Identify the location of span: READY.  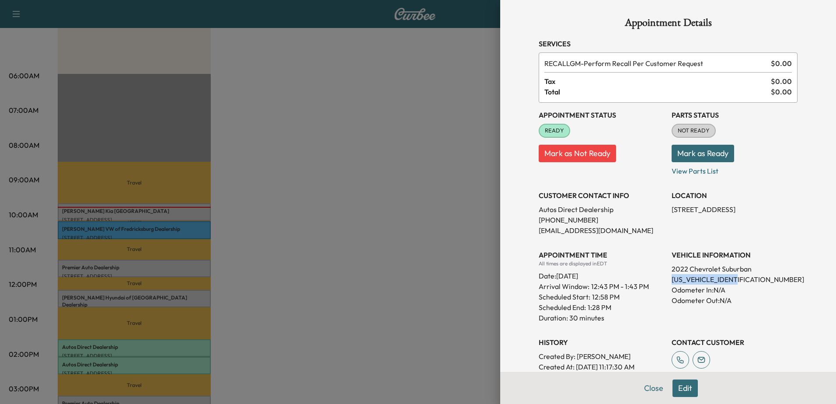
(554, 131).